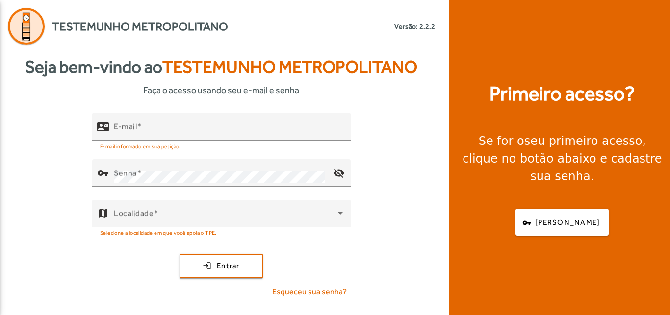 This screenshot has height=315, width=670. What do you see at coordinates (562, 159) in the screenshot?
I see `div: Se for o , clique no botão abaixo e cadastre sua senha.` at bounding box center [562, 159].